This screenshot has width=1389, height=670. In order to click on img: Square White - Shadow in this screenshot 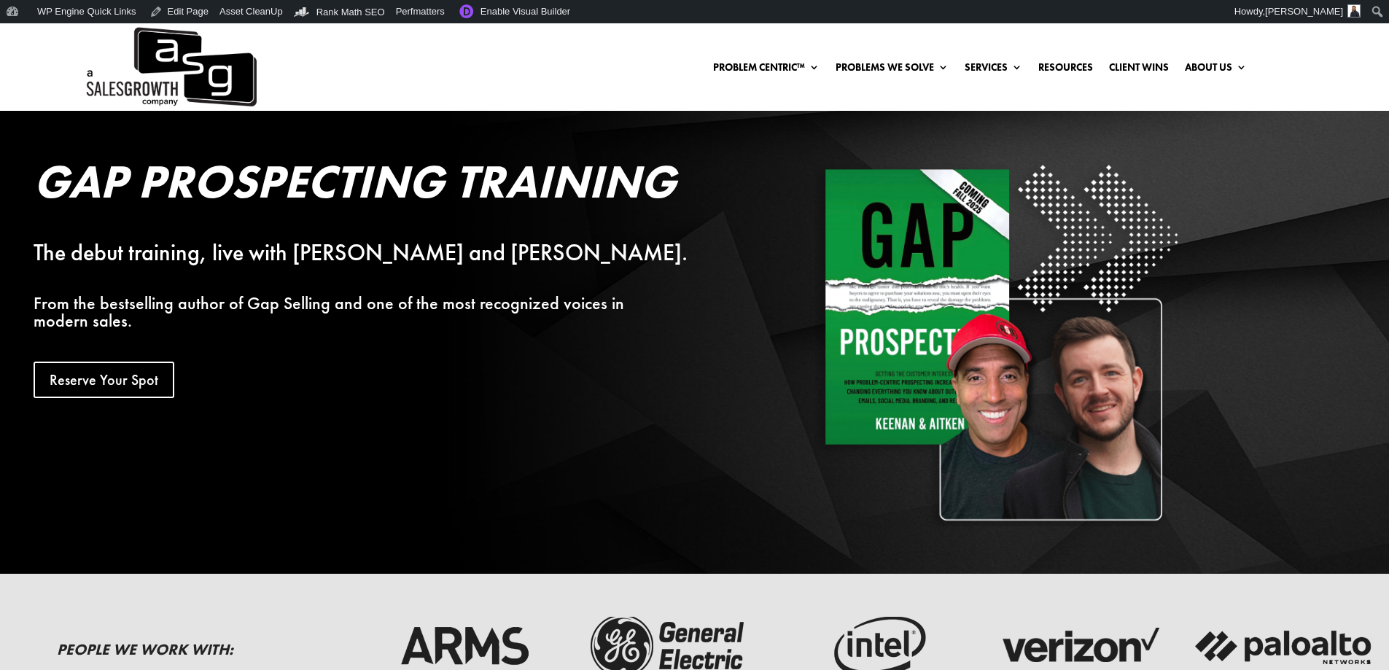, I will do `click(999, 342)`.